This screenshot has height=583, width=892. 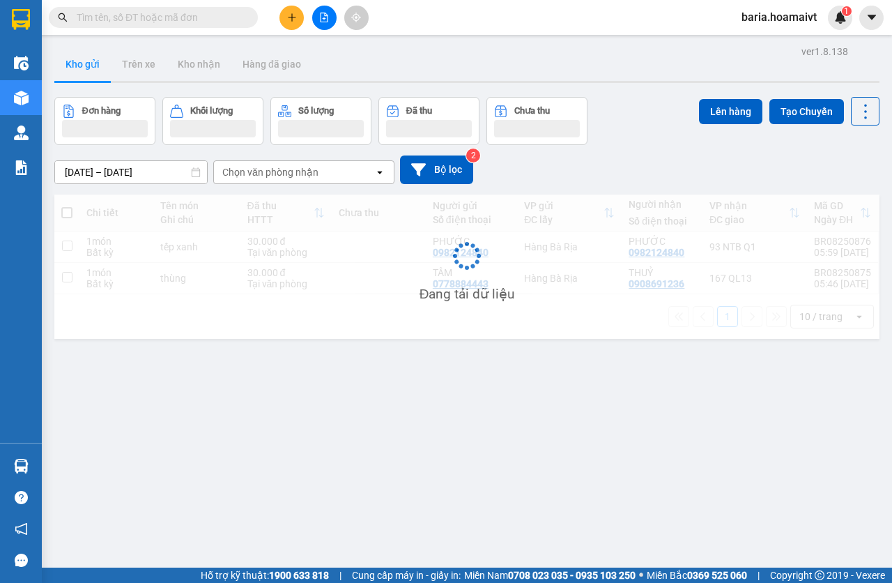 What do you see at coordinates (356, 17) in the screenshot?
I see `button: aim` at bounding box center [356, 17].